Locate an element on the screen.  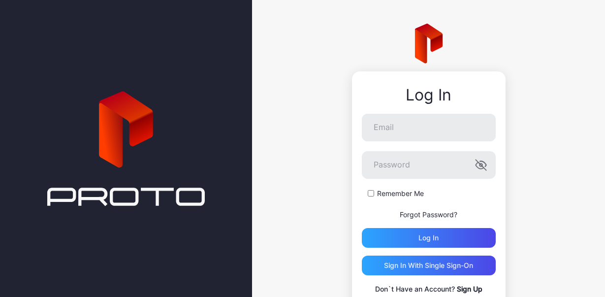
p: Don`t Have an Account? is located at coordinates (429, 289).